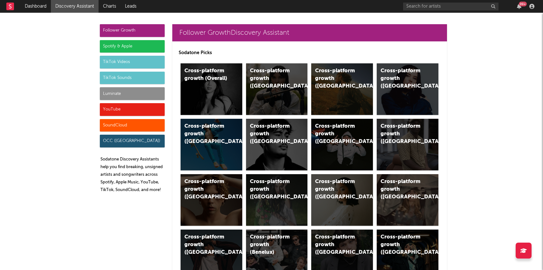  What do you see at coordinates (211, 89) in the screenshot?
I see `a: Cross-platform growth (Overall)` at bounding box center [211, 89].